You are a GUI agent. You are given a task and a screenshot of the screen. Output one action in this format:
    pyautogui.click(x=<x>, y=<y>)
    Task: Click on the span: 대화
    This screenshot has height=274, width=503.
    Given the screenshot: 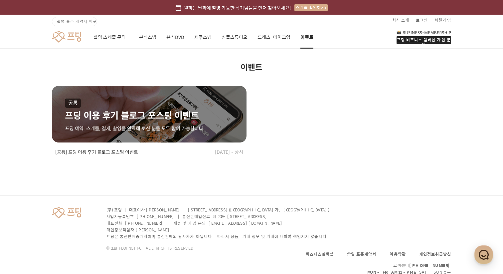 What is the action you would take?
    pyautogui.click(x=65, y=224)
    